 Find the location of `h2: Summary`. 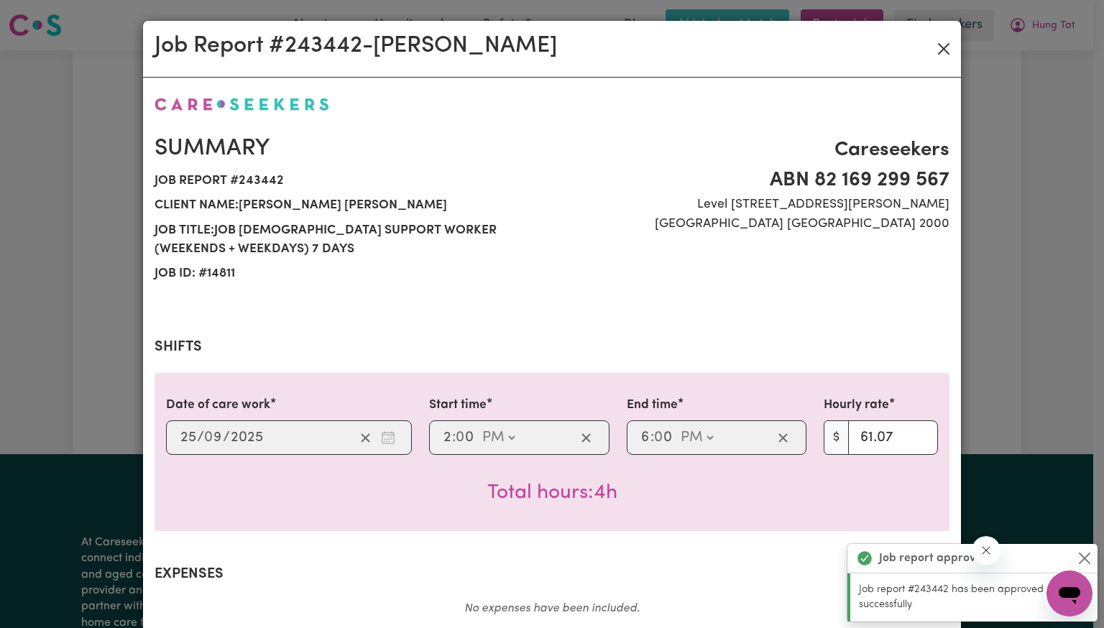

h2: Summary is located at coordinates (349, 149).